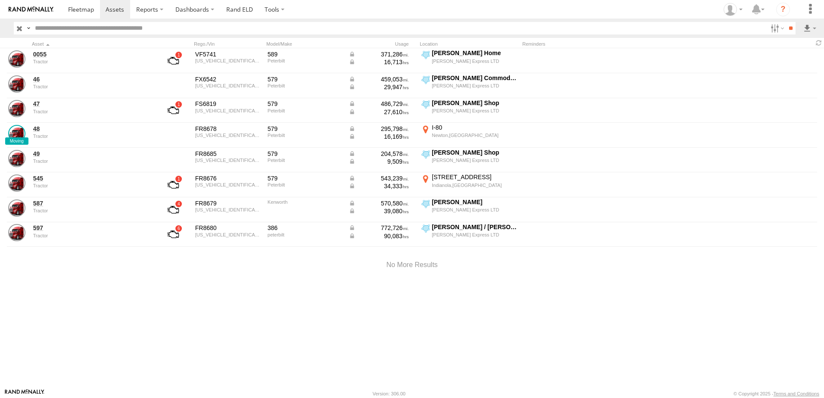 This screenshot has height=398, width=824. What do you see at coordinates (305, 235) in the screenshot?
I see `div: peterbilt` at bounding box center [305, 235].